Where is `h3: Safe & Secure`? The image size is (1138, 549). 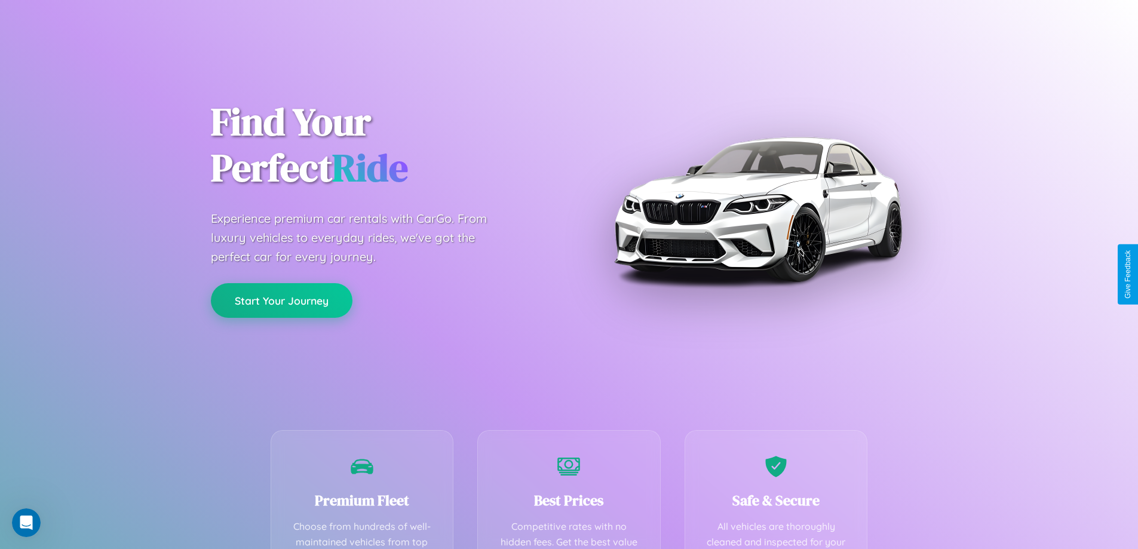 h3: Safe & Secure is located at coordinates (776, 500).